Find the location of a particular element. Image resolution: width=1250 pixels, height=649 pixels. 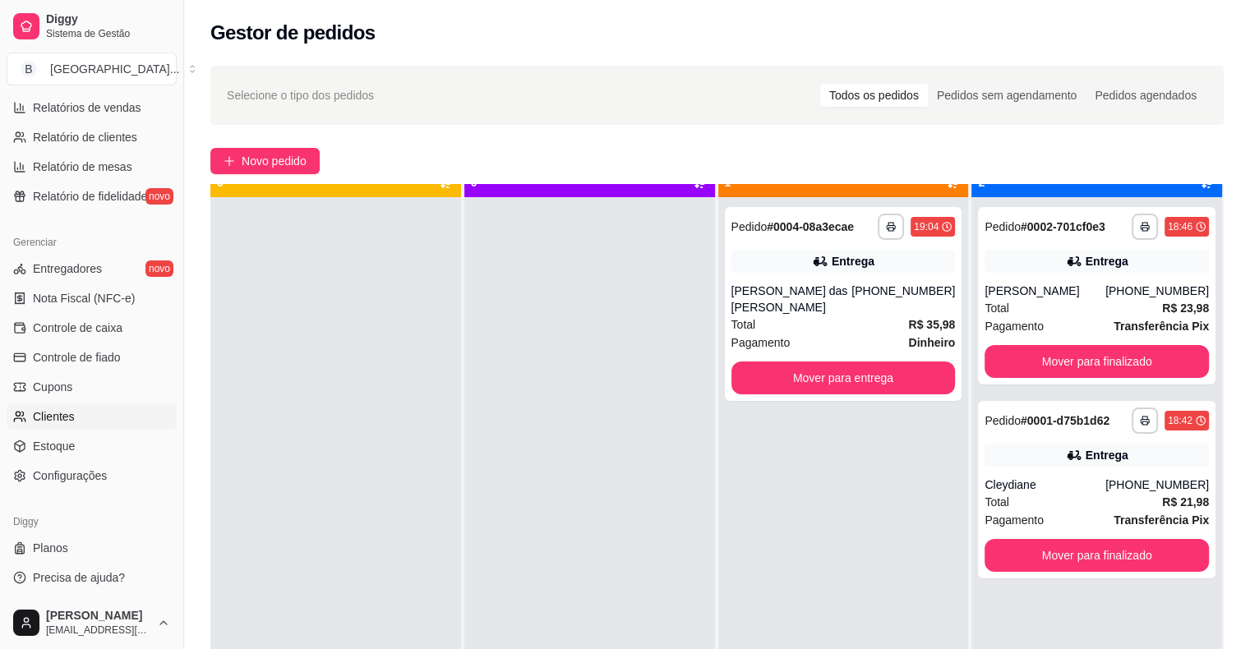

strong: Dinheiro is located at coordinates (931, 343).